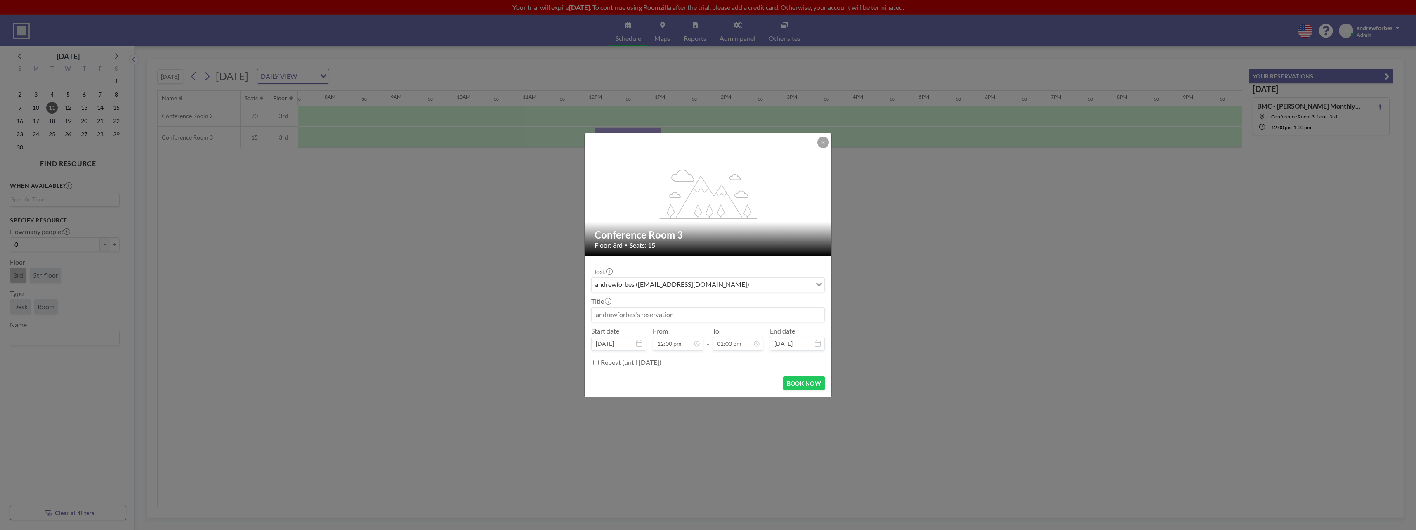 This screenshot has height=530, width=1416. What do you see at coordinates (605, 331) in the screenshot?
I see `label: Start date` at bounding box center [605, 331].